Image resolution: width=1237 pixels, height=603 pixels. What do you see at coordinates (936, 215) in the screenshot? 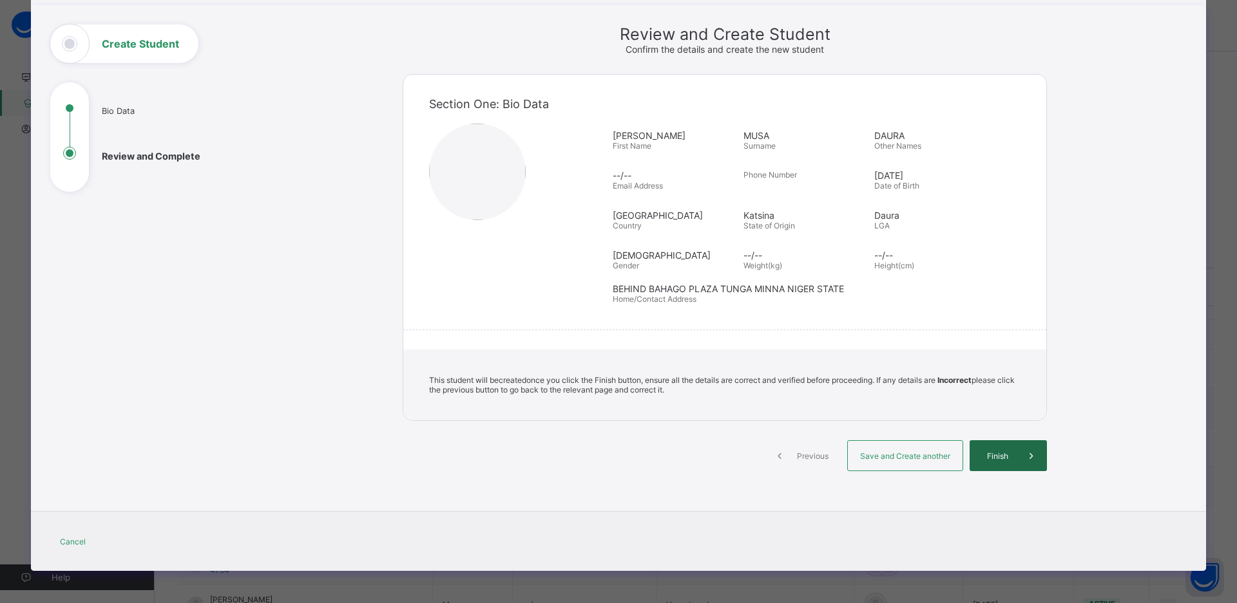
I see `span: Daura` at bounding box center [936, 215].